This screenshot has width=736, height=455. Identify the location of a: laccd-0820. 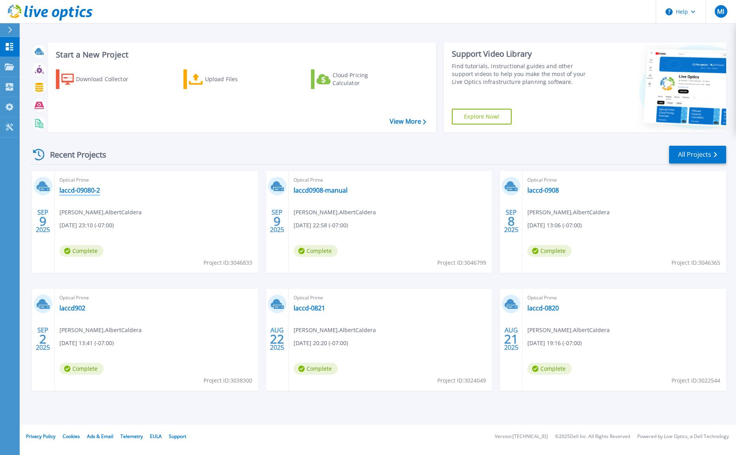
(543, 308).